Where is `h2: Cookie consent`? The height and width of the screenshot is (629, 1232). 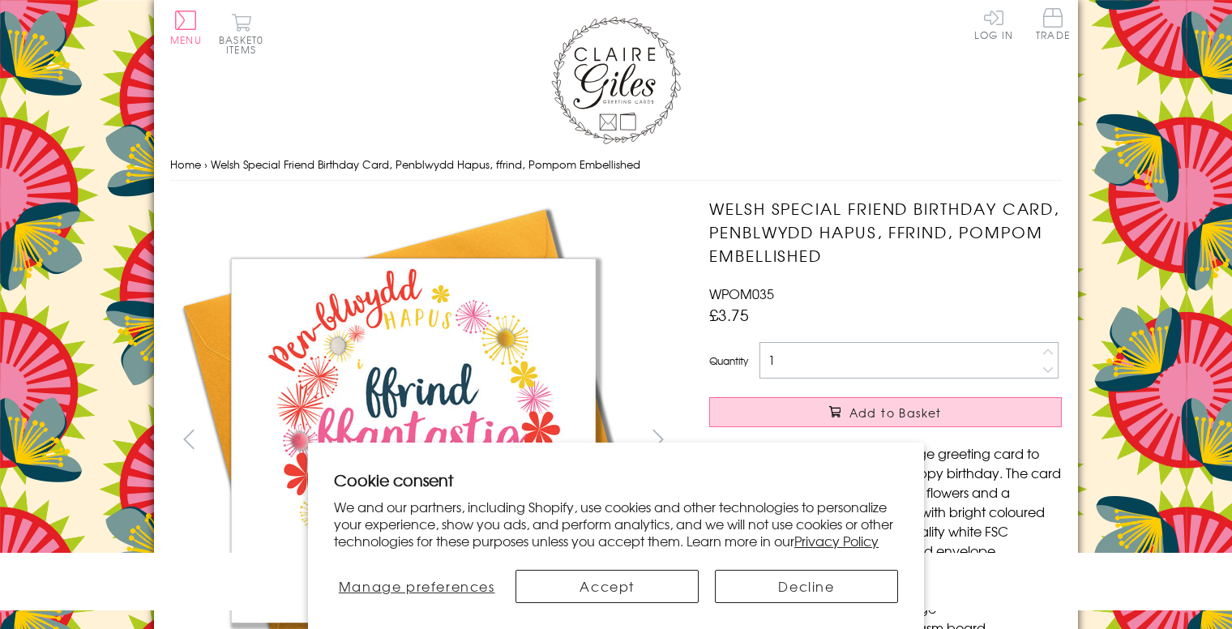 h2: Cookie consent is located at coordinates (616, 480).